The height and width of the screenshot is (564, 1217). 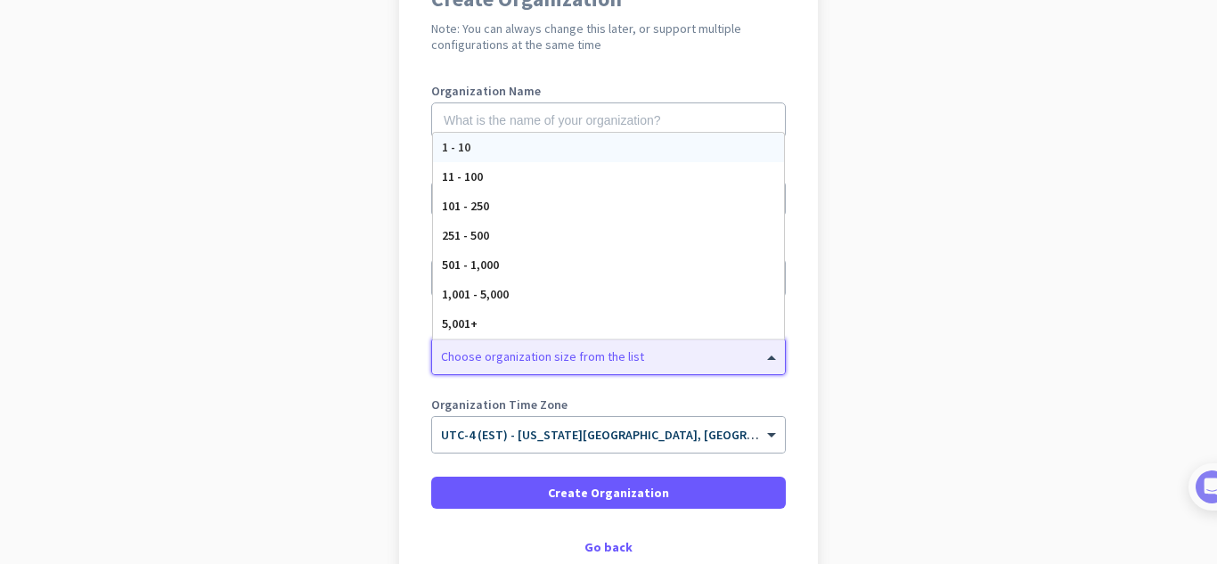 I want to click on span: 101 - 250, so click(x=465, y=206).